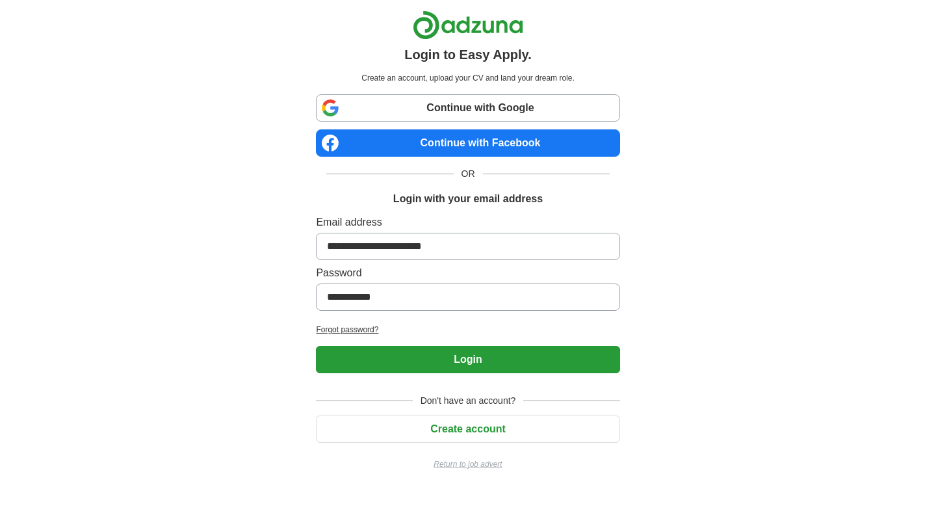 This screenshot has height=528, width=936. What do you see at coordinates (467, 273) in the screenshot?
I see `label: Password` at bounding box center [467, 273].